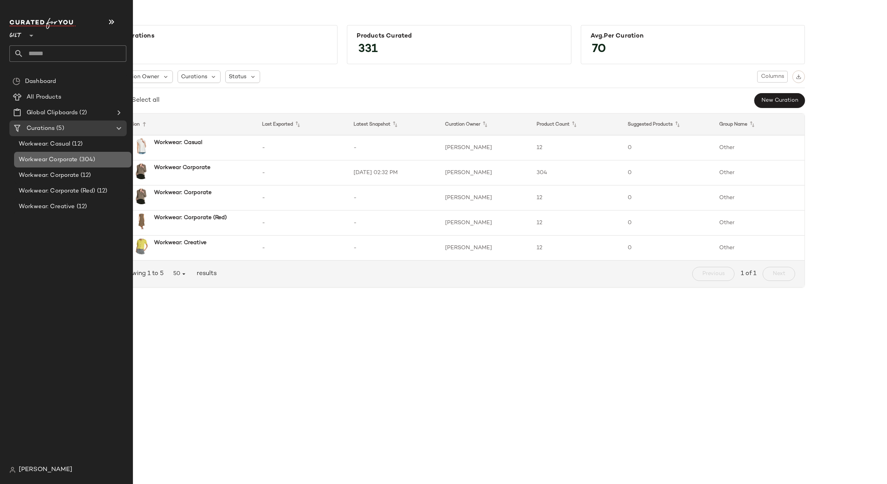 Image resolution: width=887 pixels, height=484 pixels. What do you see at coordinates (185, 124) in the screenshot?
I see `th: Curation` at bounding box center [185, 124].